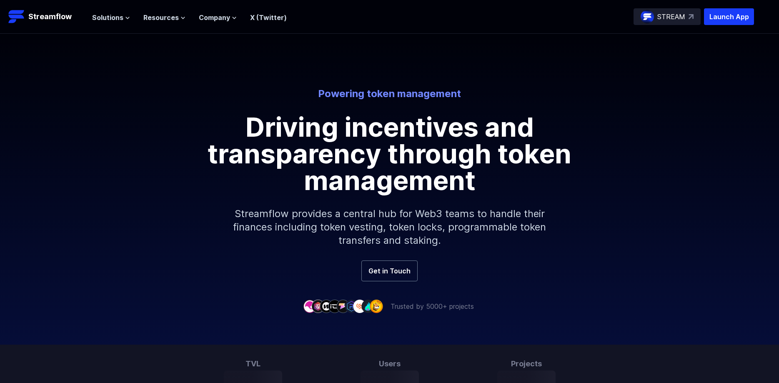 The image size is (779, 383). What do you see at coordinates (17, 17) in the screenshot?
I see `img: Streamflow Logo` at bounding box center [17, 17].